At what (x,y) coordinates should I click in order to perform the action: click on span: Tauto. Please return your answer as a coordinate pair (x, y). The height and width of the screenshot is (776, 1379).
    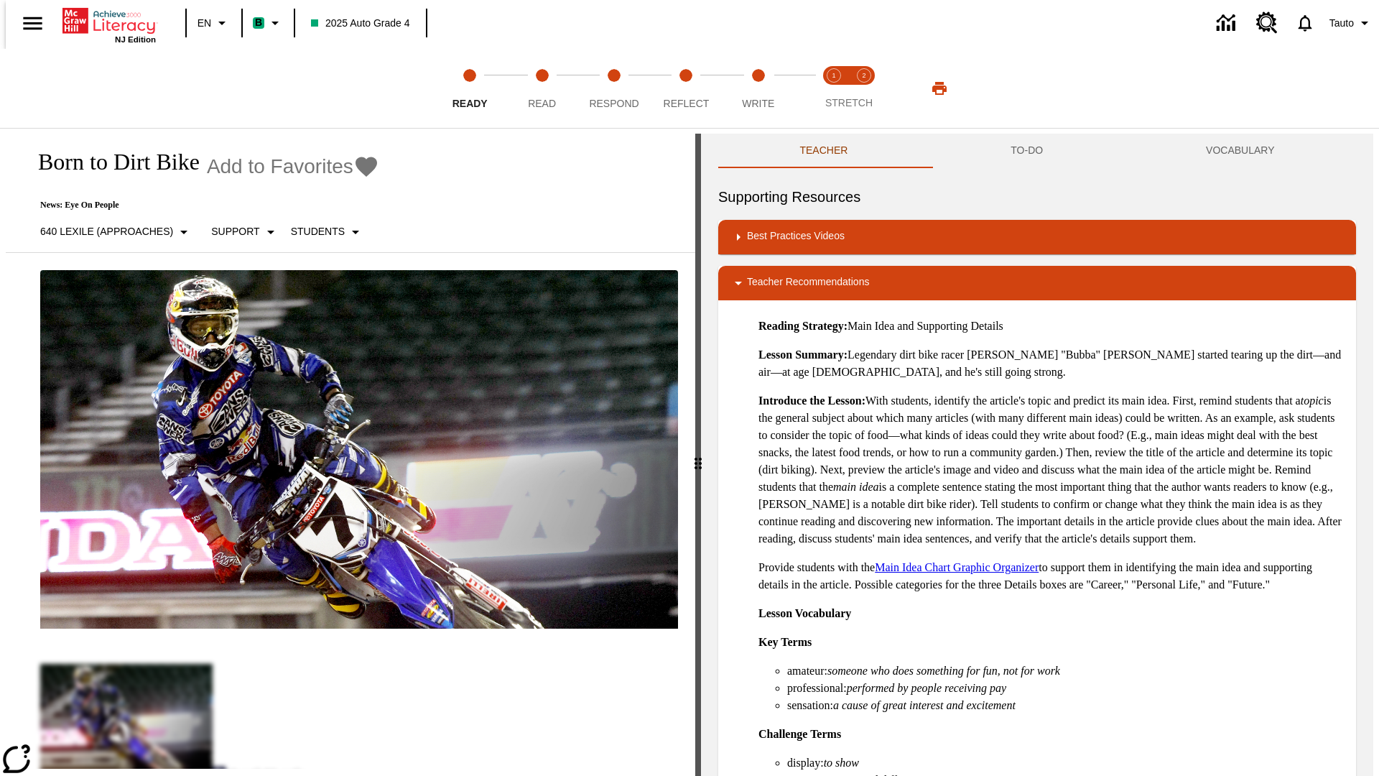
    Looking at the image, I should click on (1342, 23).